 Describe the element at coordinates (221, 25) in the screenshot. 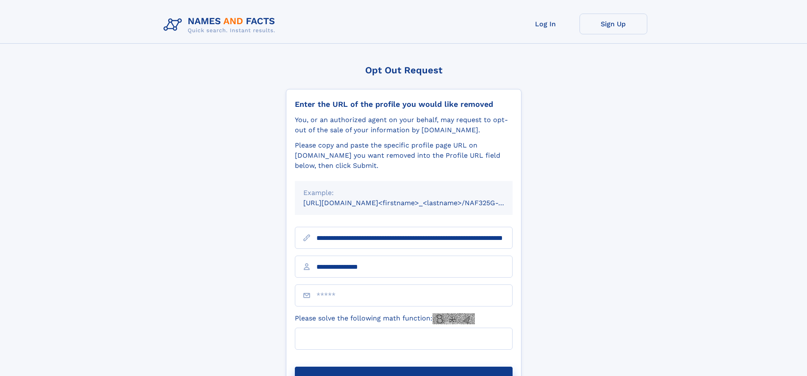

I see `img: Logo Names and Facts` at that location.